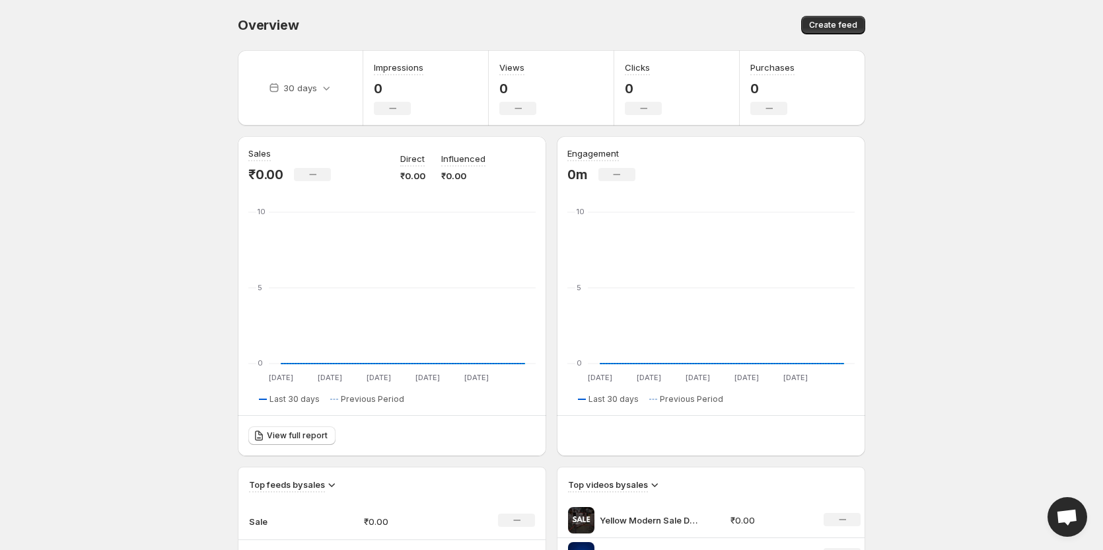  I want to click on img: Yellow Modern Sale Discount Videos 1, so click(581, 520).